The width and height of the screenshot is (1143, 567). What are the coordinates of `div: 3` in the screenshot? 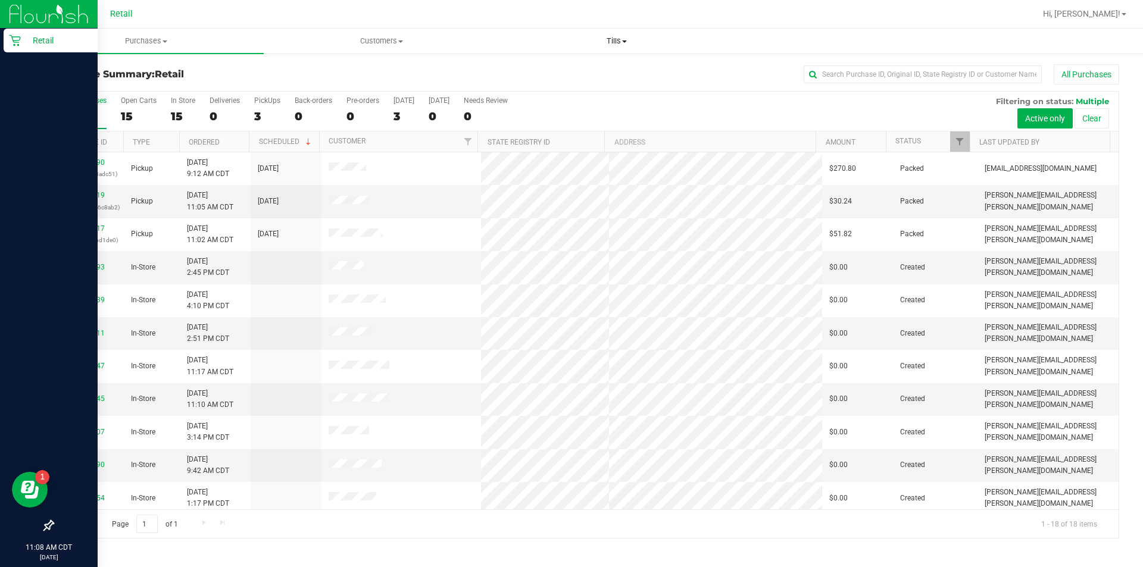 It's located at (267, 116).